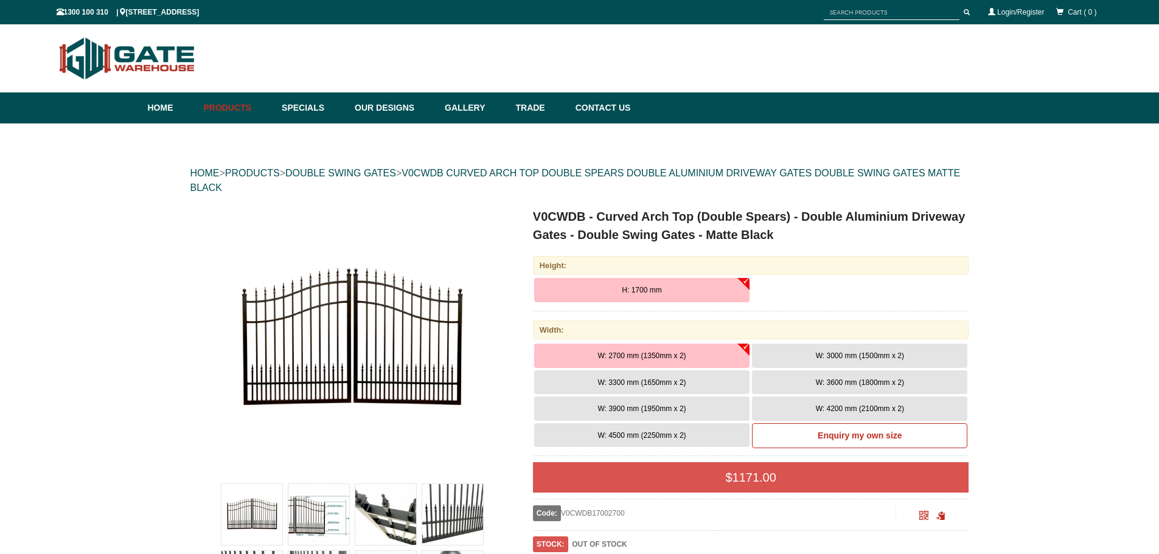 This screenshot has width=1159, height=554. Describe the element at coordinates (642, 383) in the screenshot. I see `button: W: 3300 mm (1650mm x 2)` at that location.